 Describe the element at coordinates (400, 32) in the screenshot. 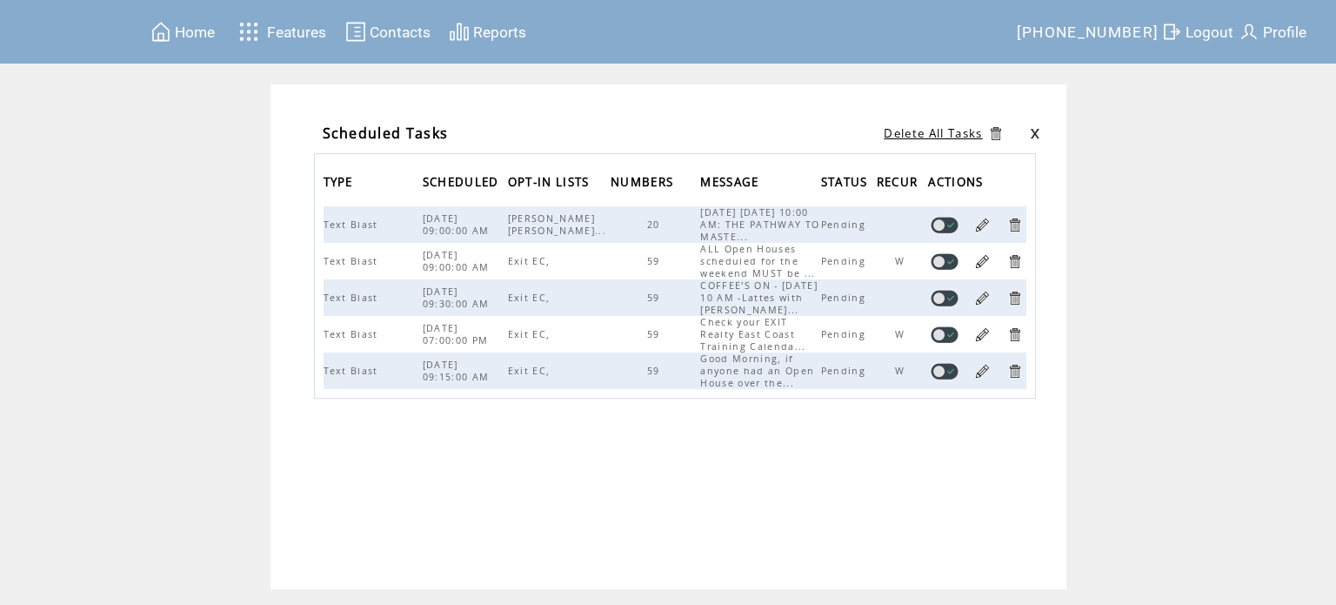

I see `span: Contacts` at that location.